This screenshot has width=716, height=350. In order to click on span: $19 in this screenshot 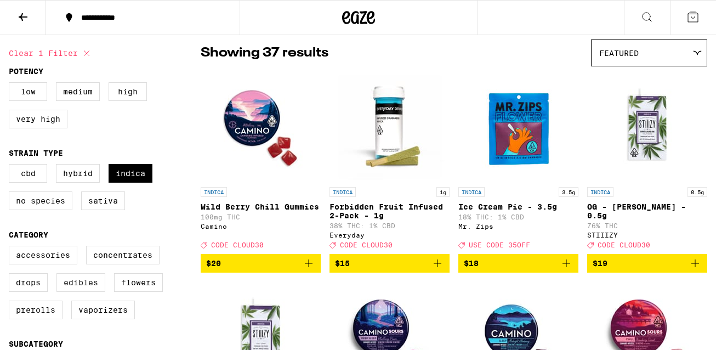, I will do `click(599, 263)`.